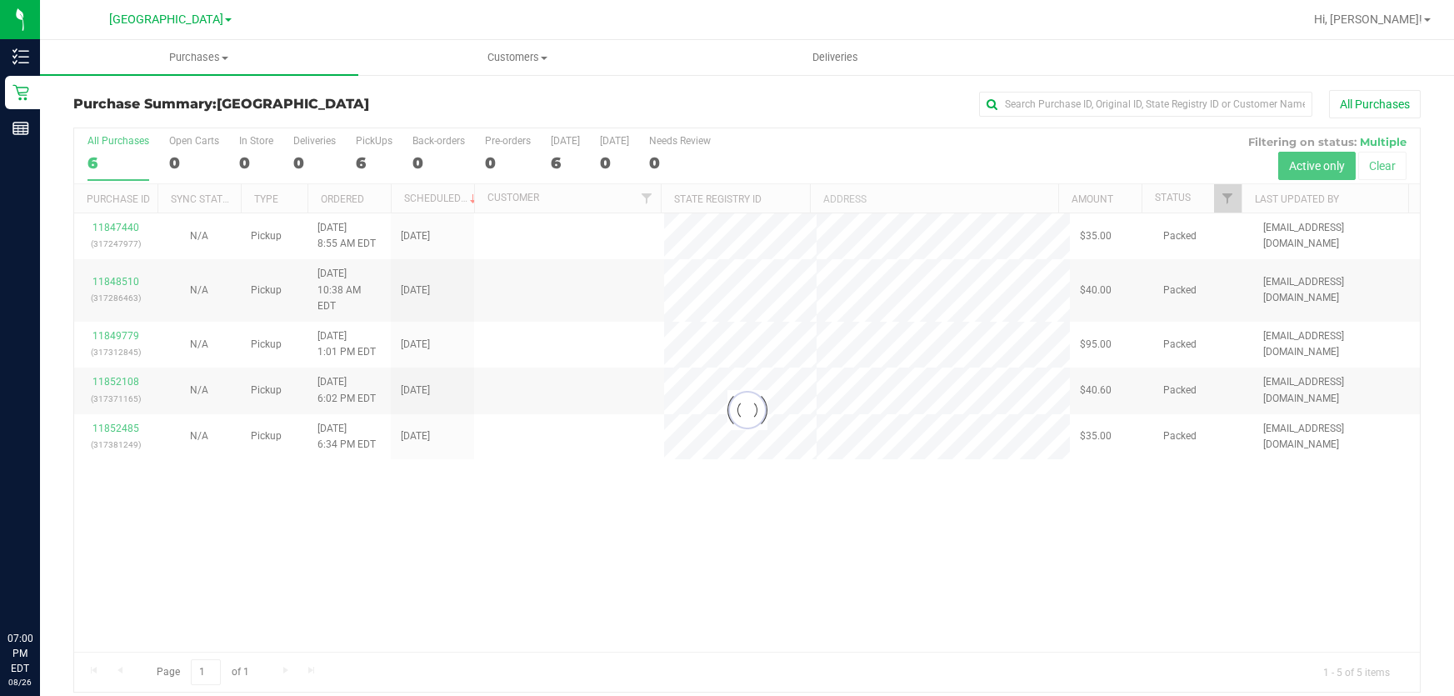 Image resolution: width=1454 pixels, height=696 pixels. What do you see at coordinates (21, 57) in the screenshot?
I see `inline-svg: Inventory` at bounding box center [21, 57].